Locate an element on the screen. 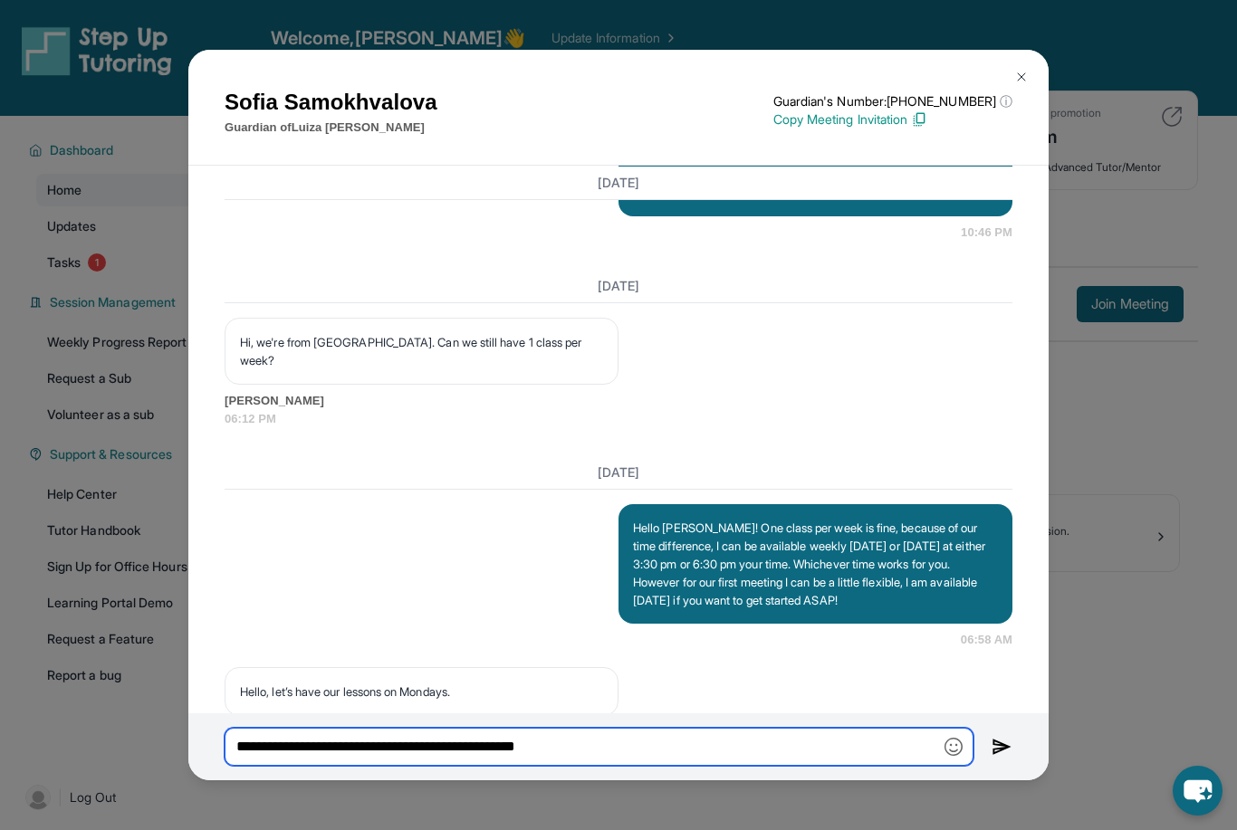 This screenshot has width=1237, height=830. img: Send icon is located at coordinates (1001, 747).